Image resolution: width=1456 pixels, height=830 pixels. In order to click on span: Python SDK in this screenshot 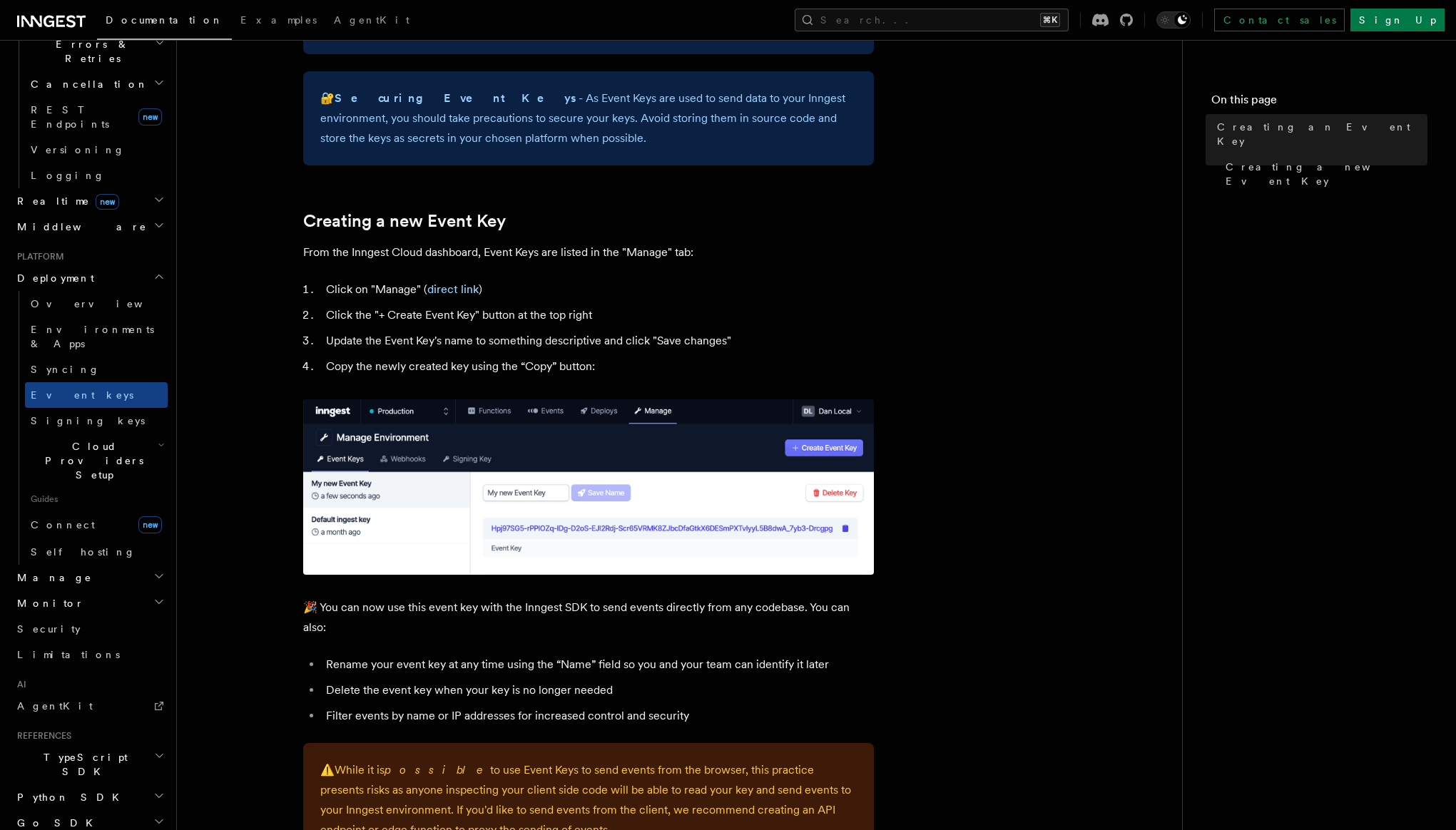, I will do `click(69, 798)`.